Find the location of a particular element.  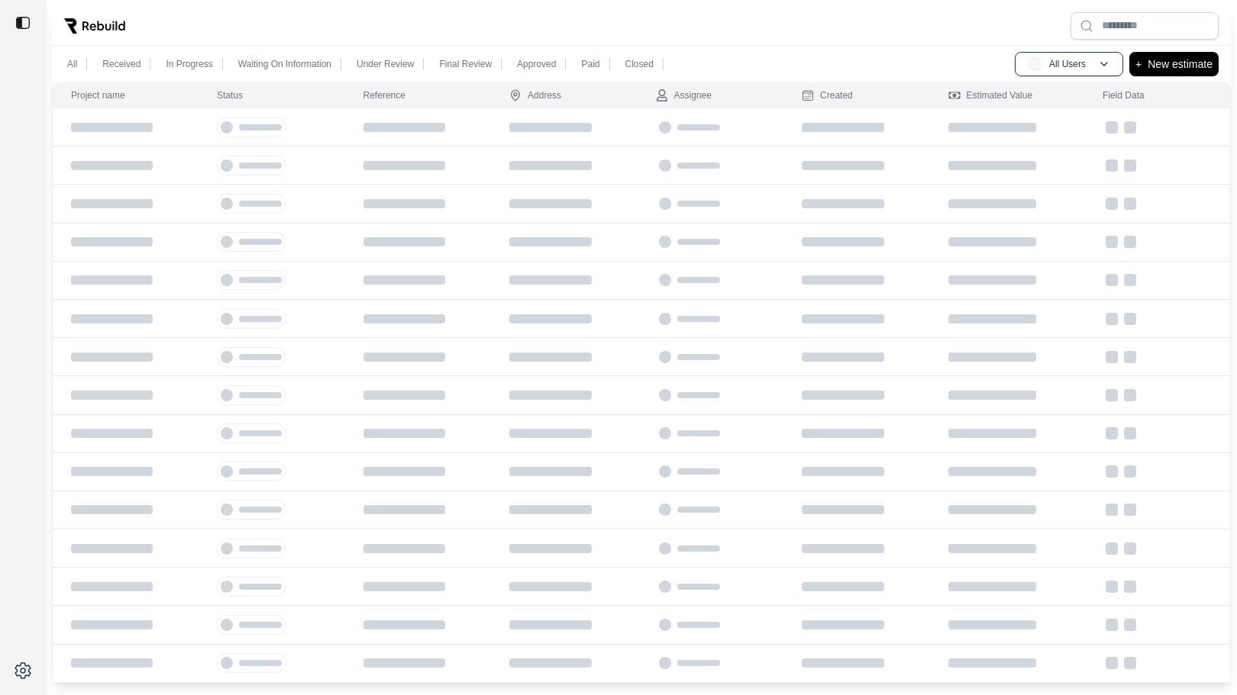

div: Assignee is located at coordinates (683, 95).